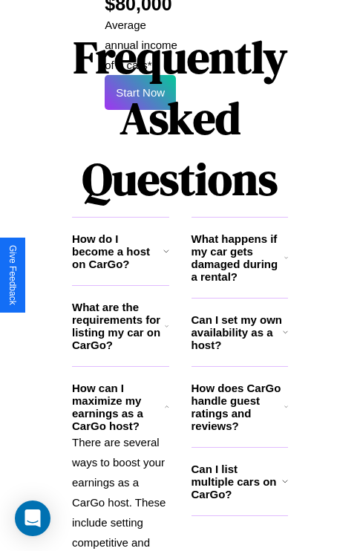 The image size is (360, 551). I want to click on h3: What happens if my car gets damaged during a rental?, so click(237, 258).